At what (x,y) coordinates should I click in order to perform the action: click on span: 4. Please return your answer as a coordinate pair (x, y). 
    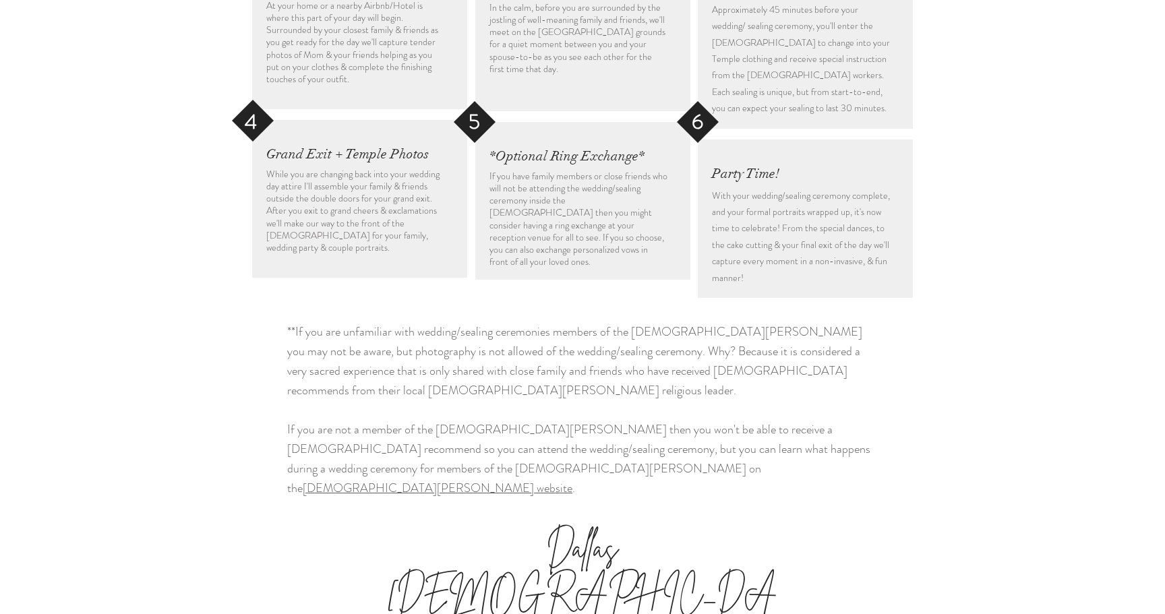
    Looking at the image, I should click on (251, 121).